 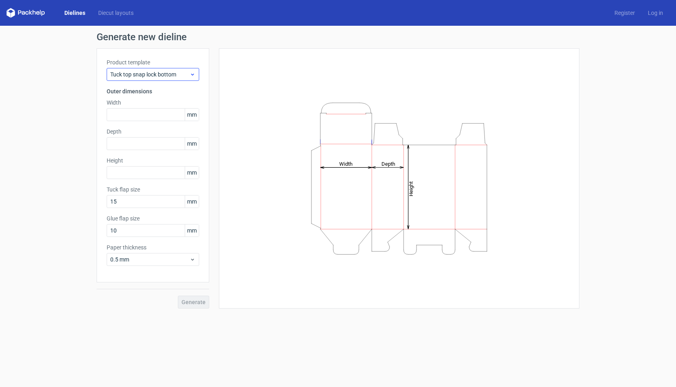 I want to click on a: Log in, so click(x=655, y=13).